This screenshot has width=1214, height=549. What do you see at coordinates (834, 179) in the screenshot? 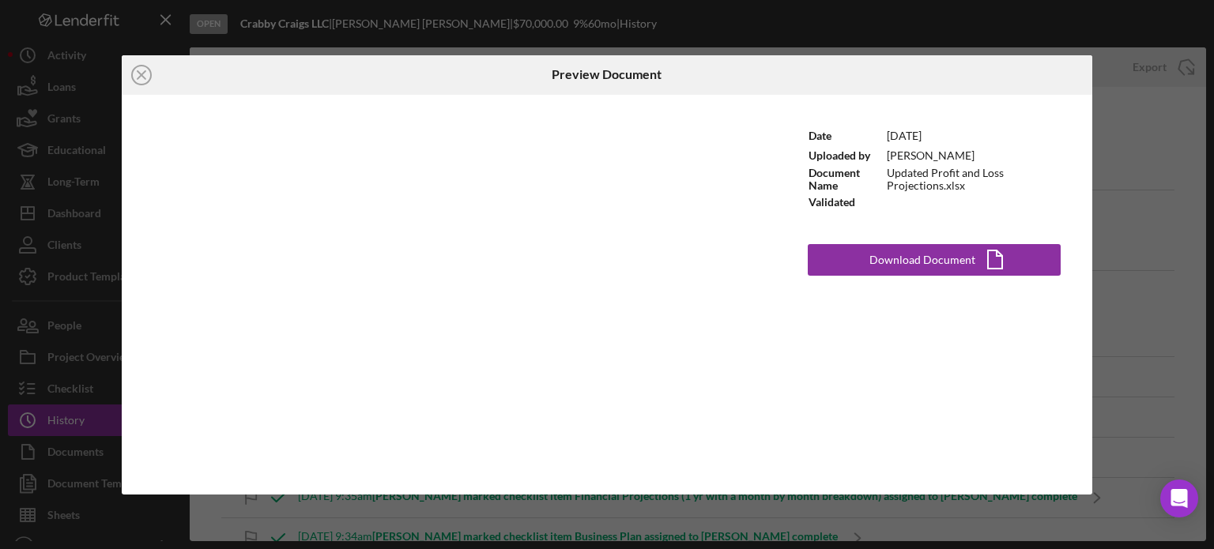
I see `b: Document Name` at bounding box center [834, 179].